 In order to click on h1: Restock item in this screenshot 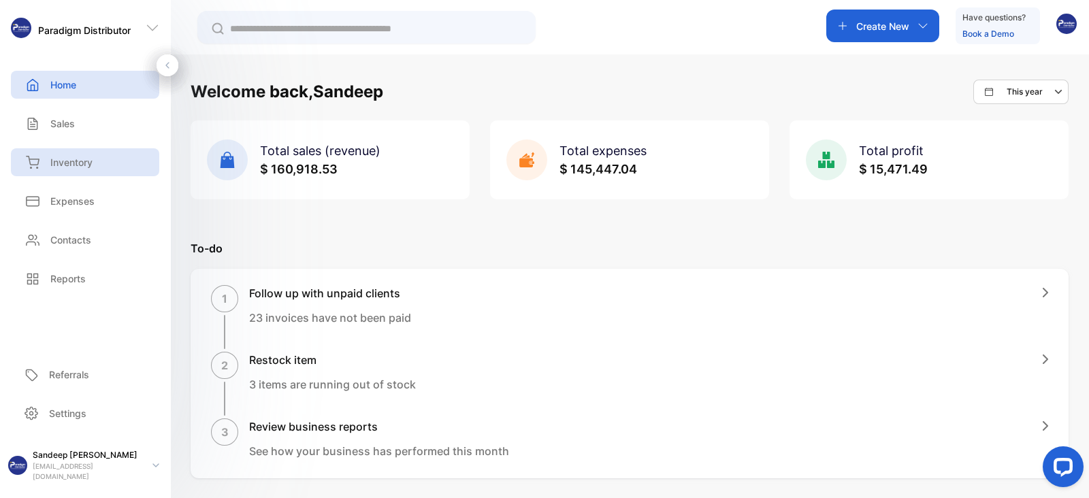, I will do `click(332, 360)`.